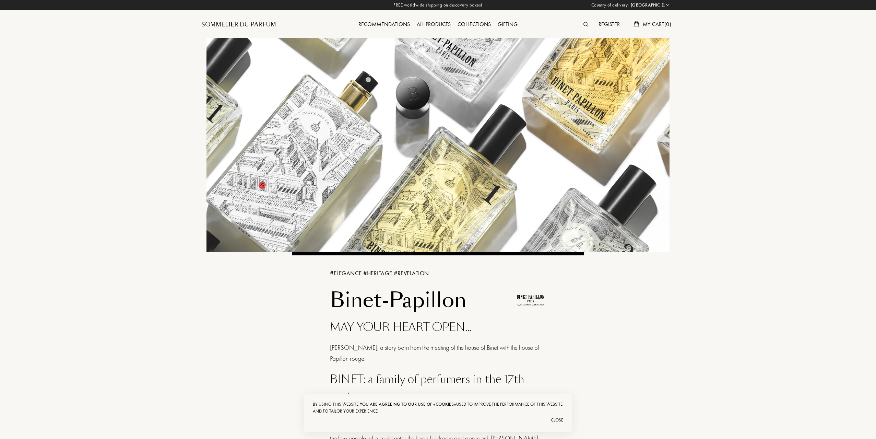 This screenshot has width=876, height=439. What do you see at coordinates (408, 404) in the screenshot?
I see `span: you are agreeing to our use of «cookies»` at bounding box center [408, 404].